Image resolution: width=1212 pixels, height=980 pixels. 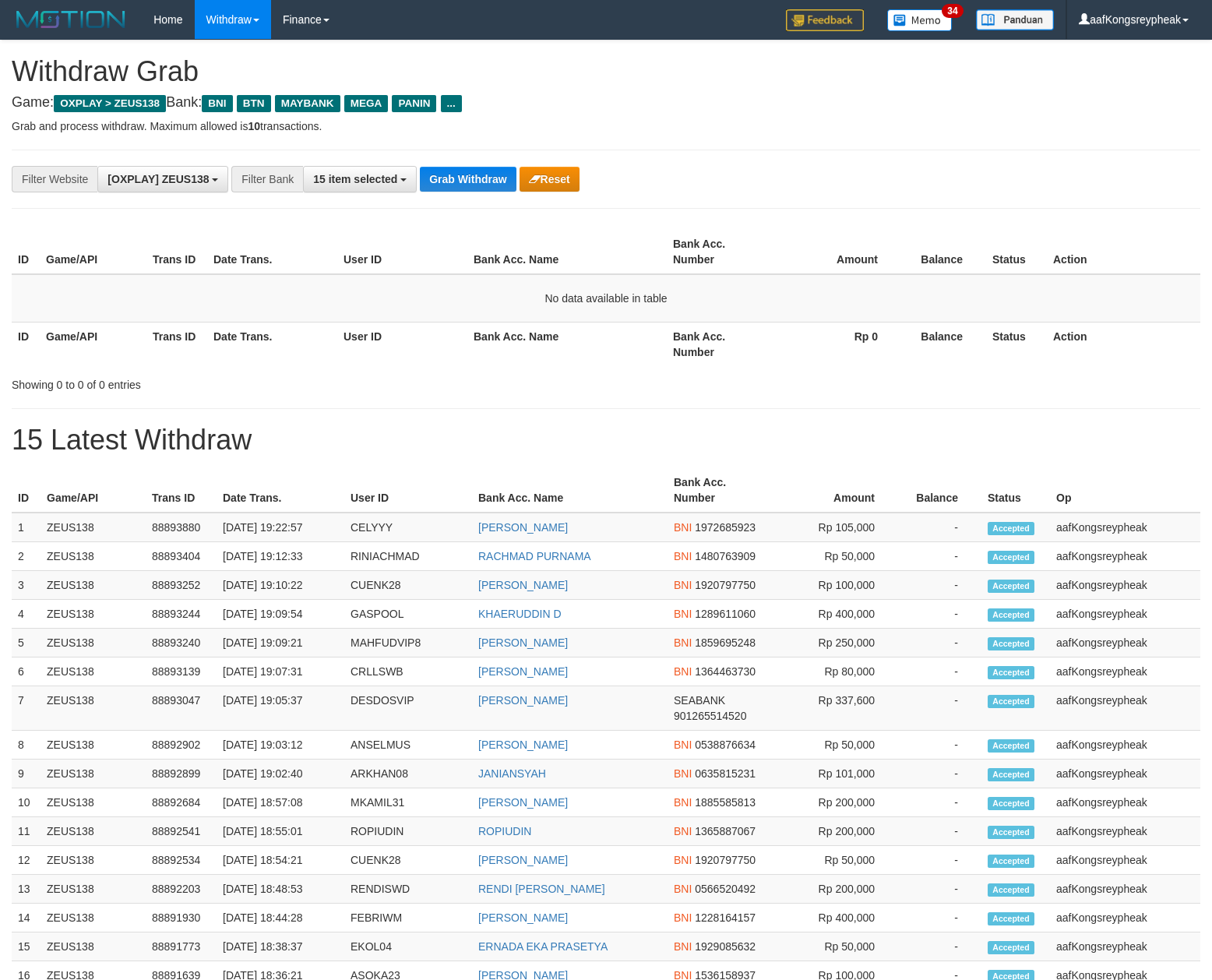 What do you see at coordinates (835, 946) in the screenshot?
I see `td: Rp 50,000` at bounding box center [835, 946].